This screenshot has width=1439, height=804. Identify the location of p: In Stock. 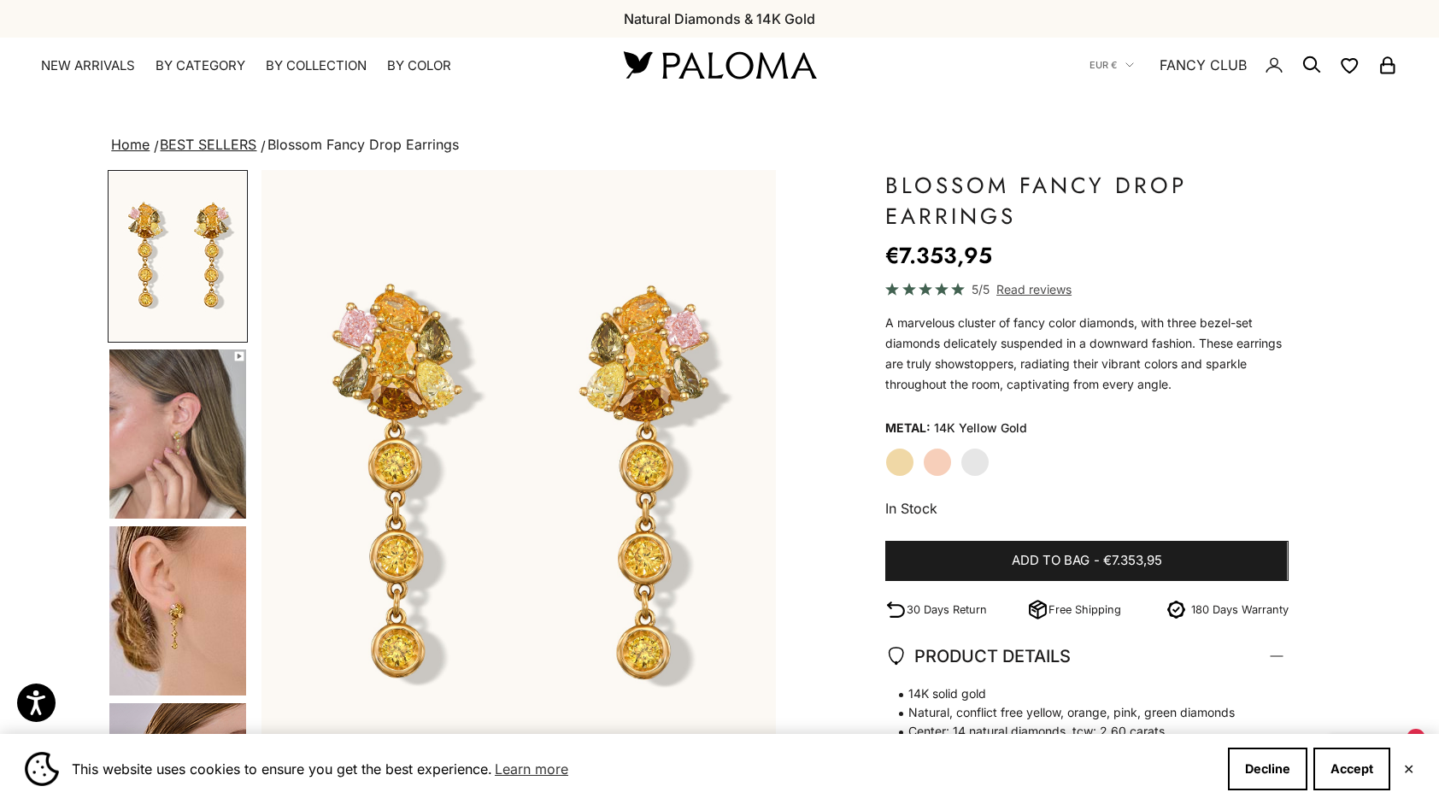
(1086, 509).